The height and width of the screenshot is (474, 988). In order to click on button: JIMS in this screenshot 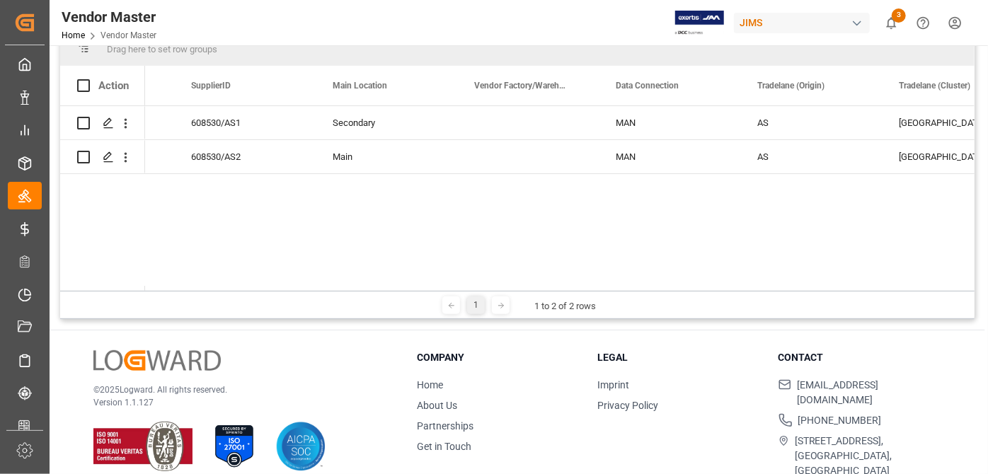, I will do `click(804, 23)`.